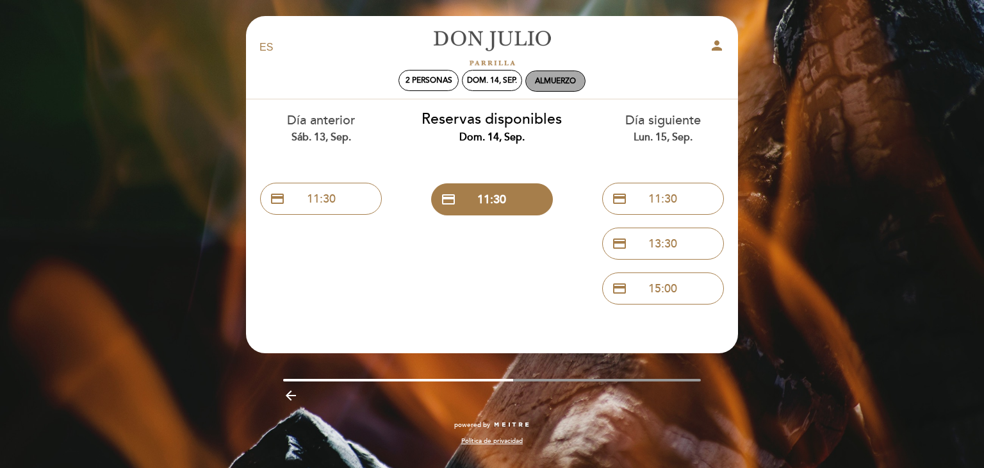 This screenshot has height=468, width=984. I want to click on a: Política de privacidad, so click(492, 441).